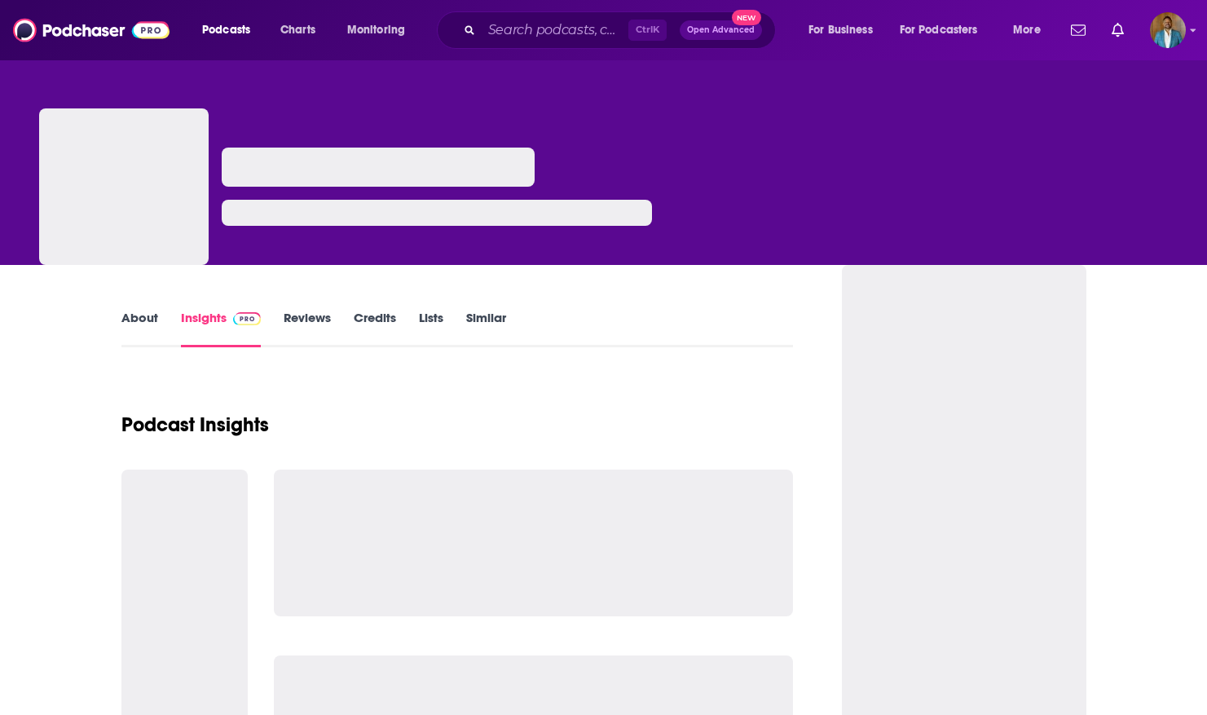 This screenshot has width=1207, height=715. Describe the element at coordinates (297, 30) in the screenshot. I see `a: Charts` at that location.